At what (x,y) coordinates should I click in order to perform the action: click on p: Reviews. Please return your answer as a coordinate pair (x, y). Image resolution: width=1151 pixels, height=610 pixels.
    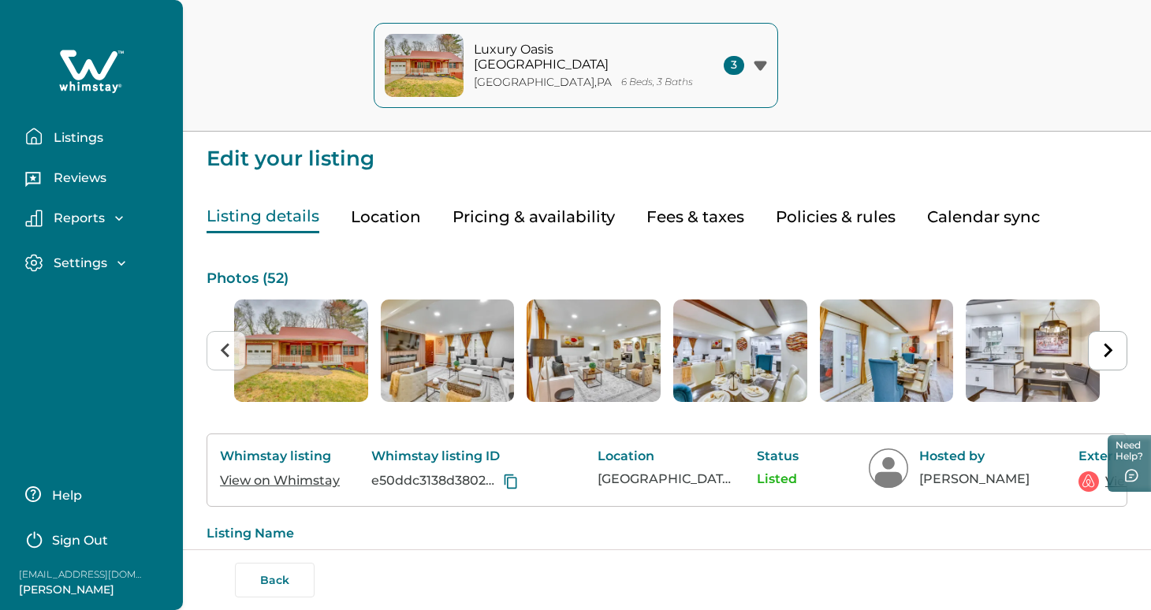
    Looking at the image, I should click on (77, 178).